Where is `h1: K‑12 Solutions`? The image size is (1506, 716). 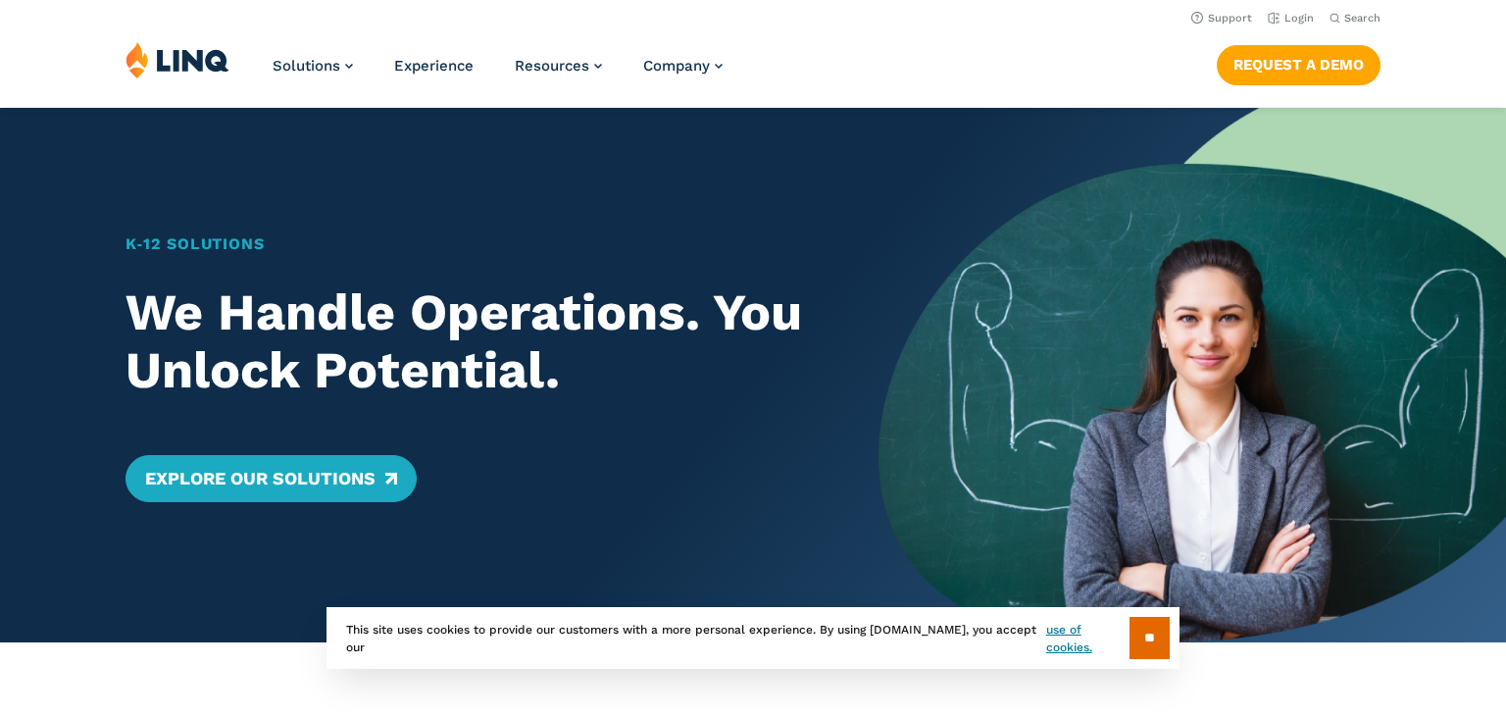 h1: K‑12 Solutions is located at coordinates (471, 244).